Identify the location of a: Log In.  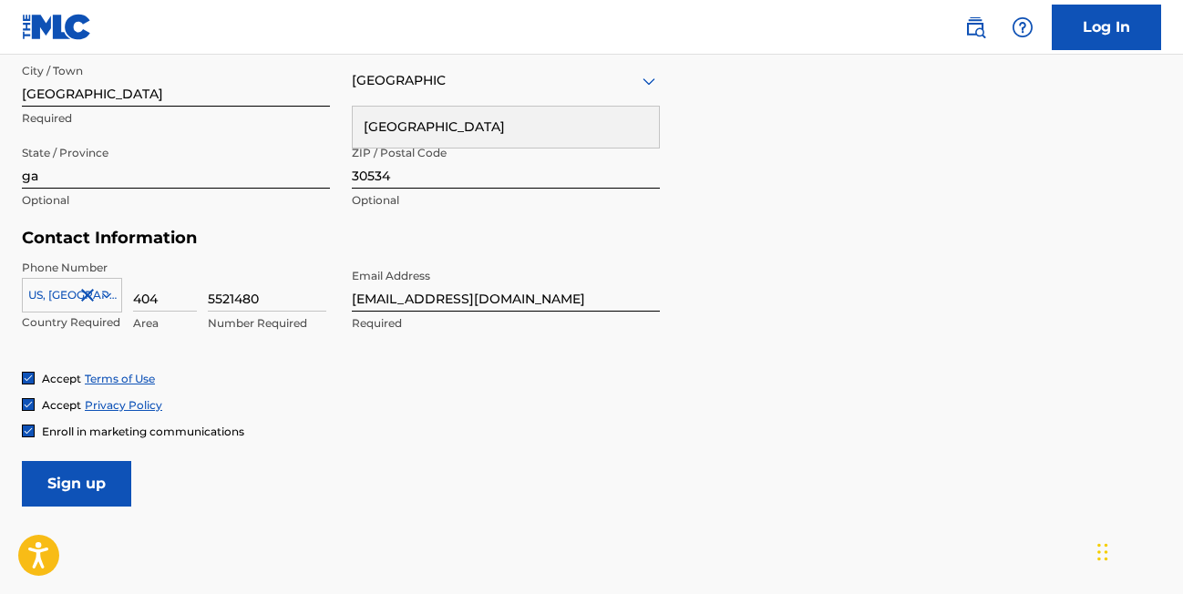
(1106, 27).